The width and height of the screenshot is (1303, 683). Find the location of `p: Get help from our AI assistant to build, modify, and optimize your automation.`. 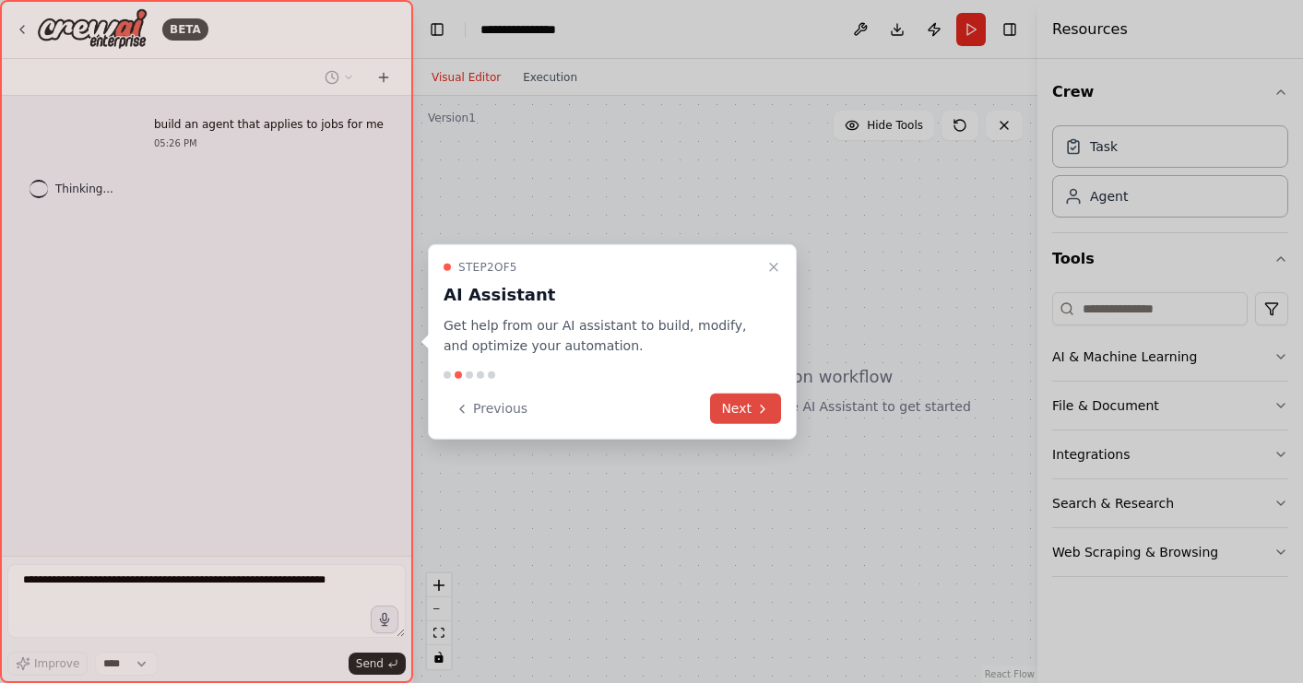

p: Get help from our AI assistant to build, modify, and optimize your automation. is located at coordinates (601, 336).